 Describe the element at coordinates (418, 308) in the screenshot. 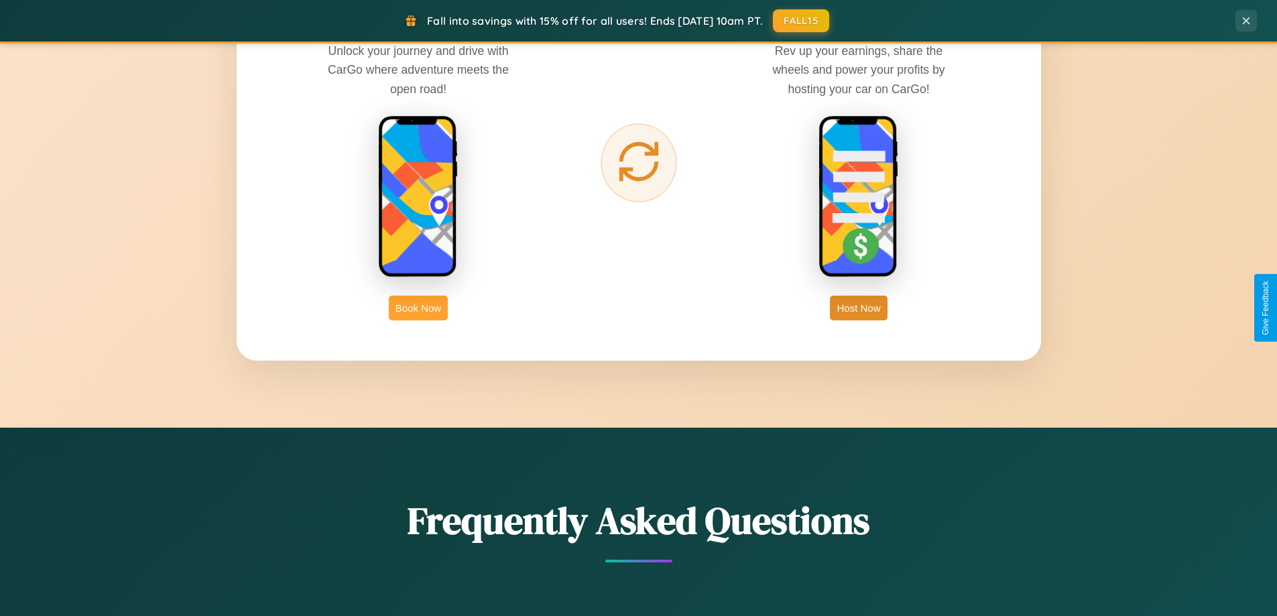

I see `button: Book Now` at that location.